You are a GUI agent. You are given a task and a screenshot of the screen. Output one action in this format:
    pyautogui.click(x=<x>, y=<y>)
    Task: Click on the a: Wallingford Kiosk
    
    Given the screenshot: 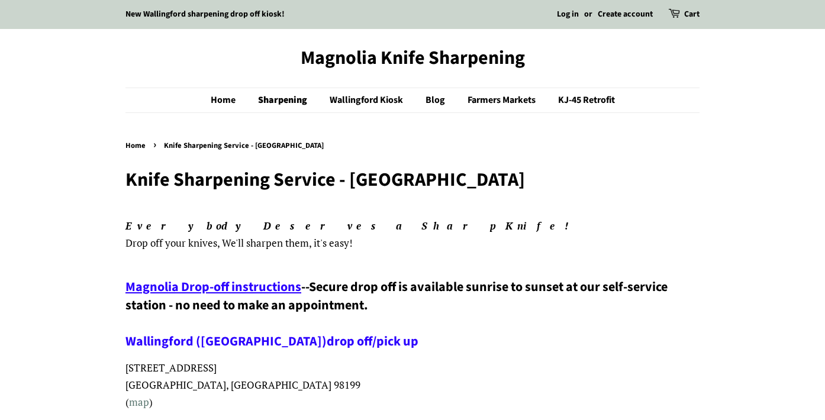 What is the action you would take?
    pyautogui.click(x=368, y=100)
    